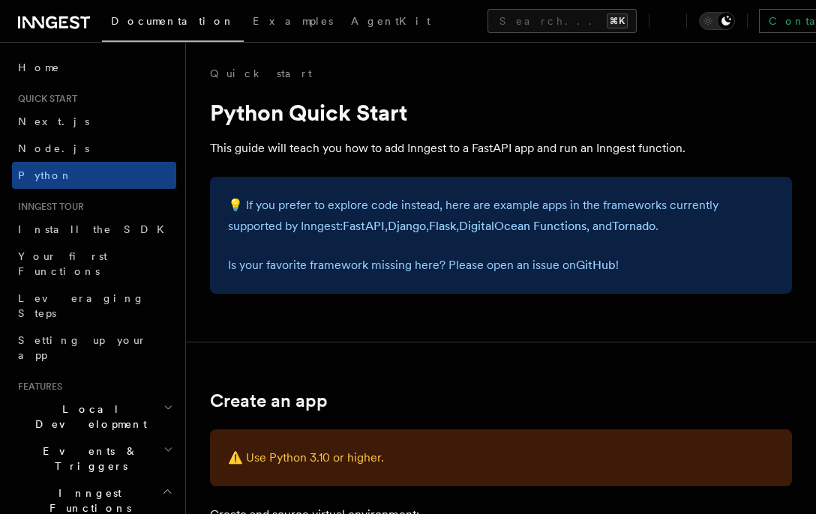  Describe the element at coordinates (88, 459) in the screenshot. I see `span: Events & Triggers` at that location.